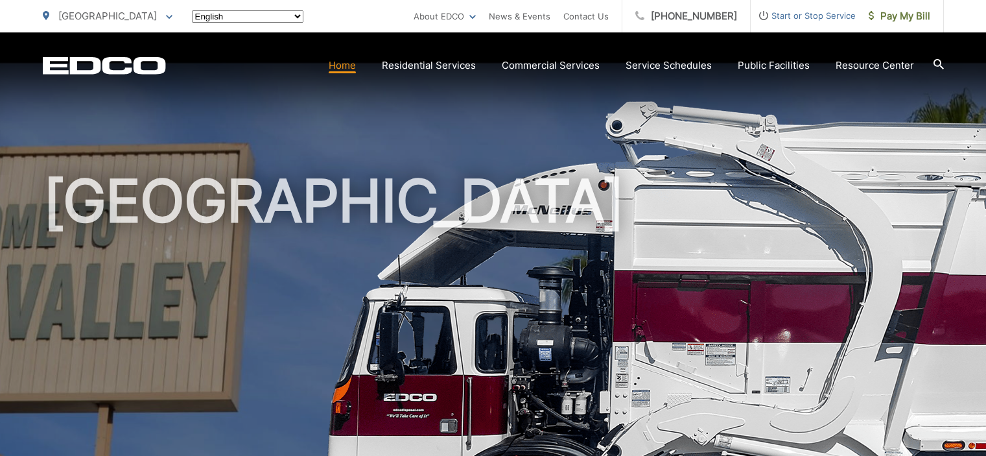 The height and width of the screenshot is (456, 986). Describe the element at coordinates (519, 16) in the screenshot. I see `a: News & Events` at that location.